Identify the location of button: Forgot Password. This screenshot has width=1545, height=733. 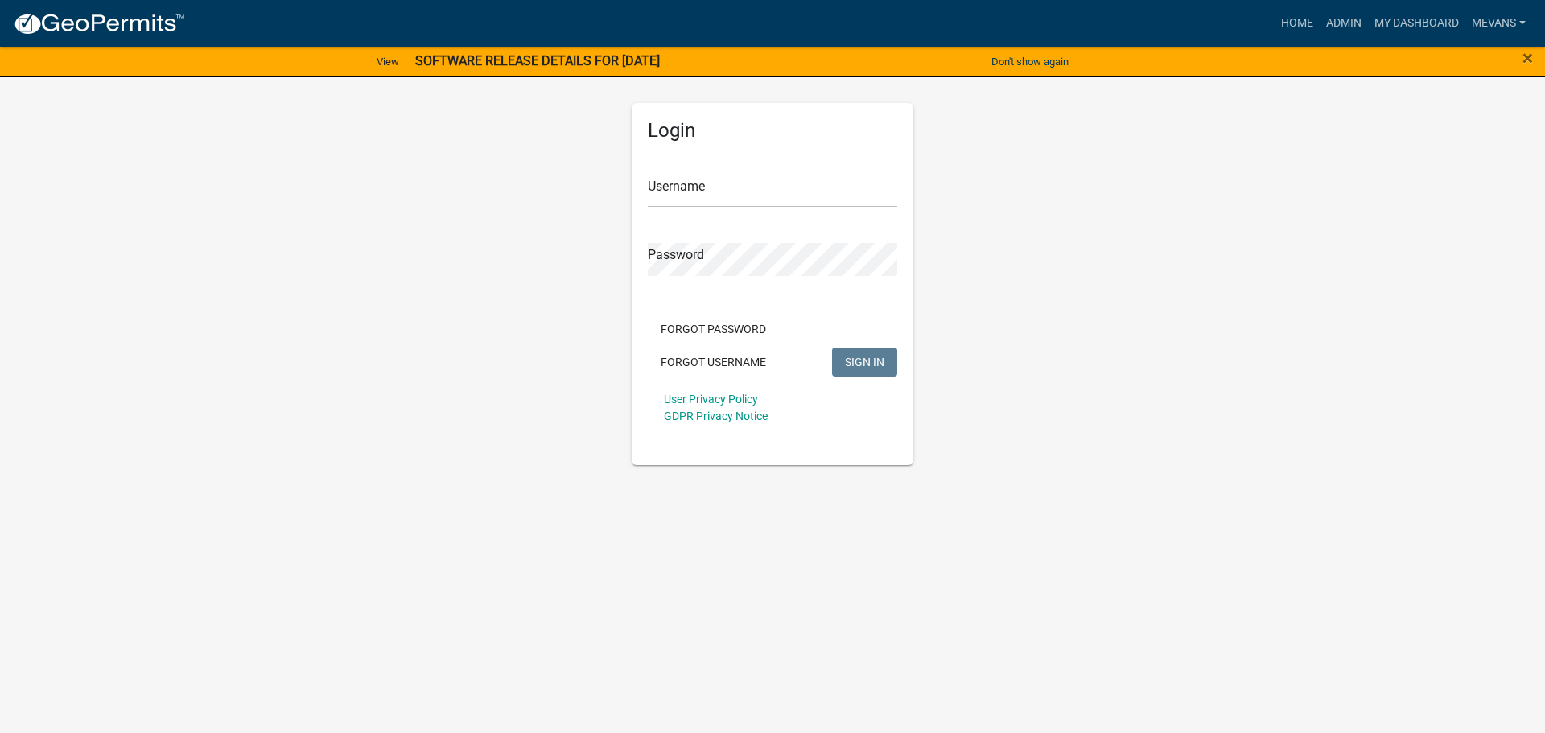
(713, 329).